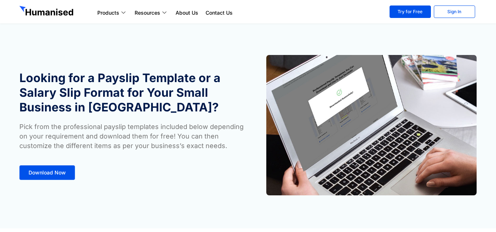 The image size is (496, 232). What do you see at coordinates (151, 13) in the screenshot?
I see `a: Resources` at bounding box center [151, 13].